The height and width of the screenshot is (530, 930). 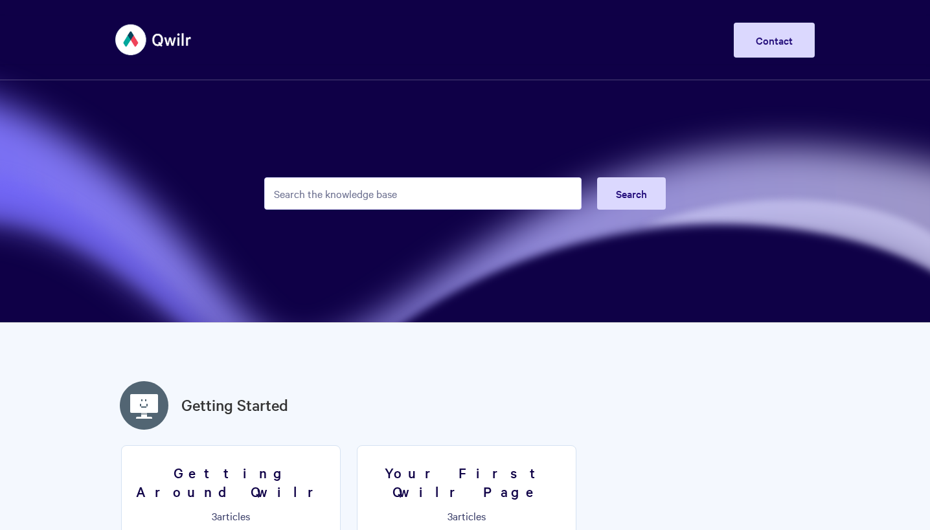 What do you see at coordinates (423, 194) in the screenshot?
I see `input: Search the knowledge base` at bounding box center [423, 194].